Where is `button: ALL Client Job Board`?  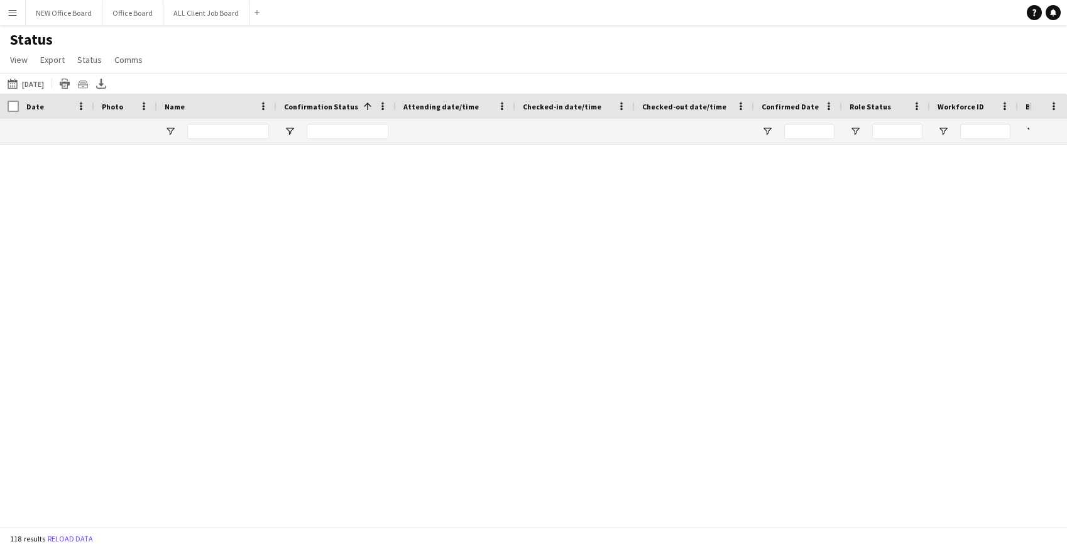
button: ALL Client Job Board is located at coordinates (206, 13).